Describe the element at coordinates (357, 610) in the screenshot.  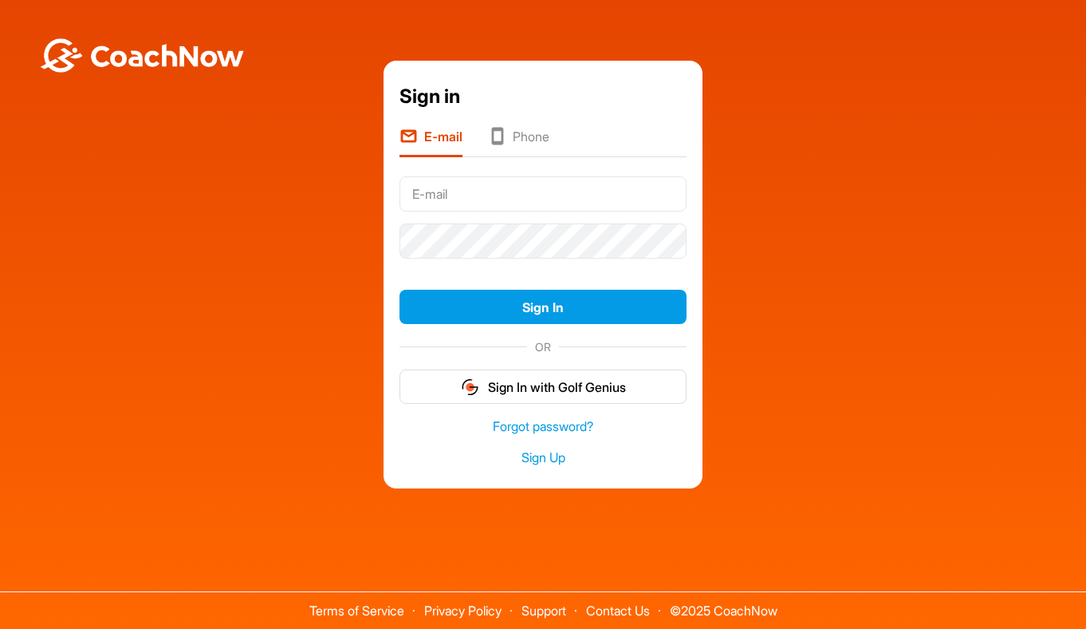
I see `a: Terms of Service` at that location.